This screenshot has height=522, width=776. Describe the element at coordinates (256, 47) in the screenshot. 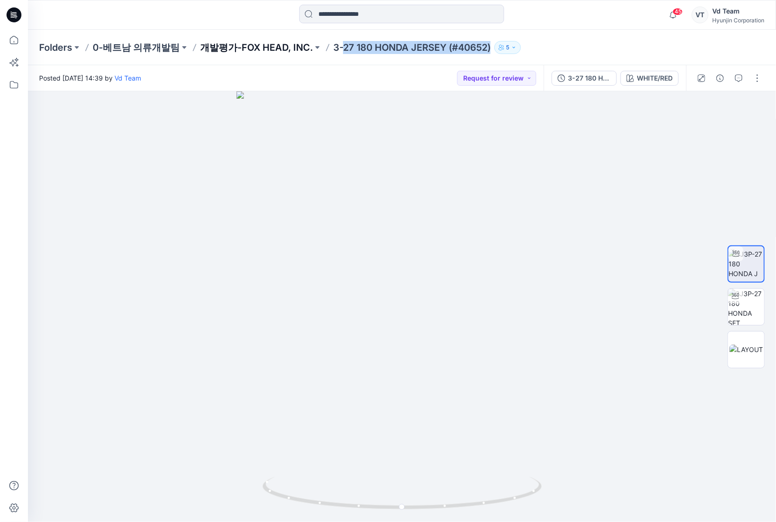

I see `a: 개발평가-FOX HEAD, INC.` at that location.